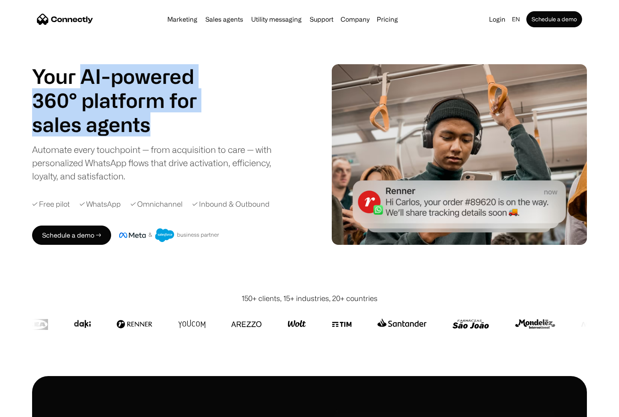 Image resolution: width=619 pixels, height=417 pixels. What do you see at coordinates (65, 19) in the screenshot?
I see `a: home` at bounding box center [65, 19].